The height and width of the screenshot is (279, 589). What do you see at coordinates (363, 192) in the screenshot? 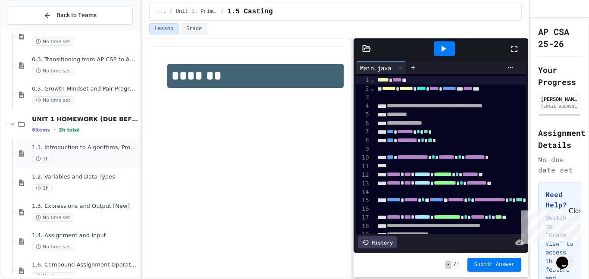
I see `div: 14` at bounding box center [363, 192].